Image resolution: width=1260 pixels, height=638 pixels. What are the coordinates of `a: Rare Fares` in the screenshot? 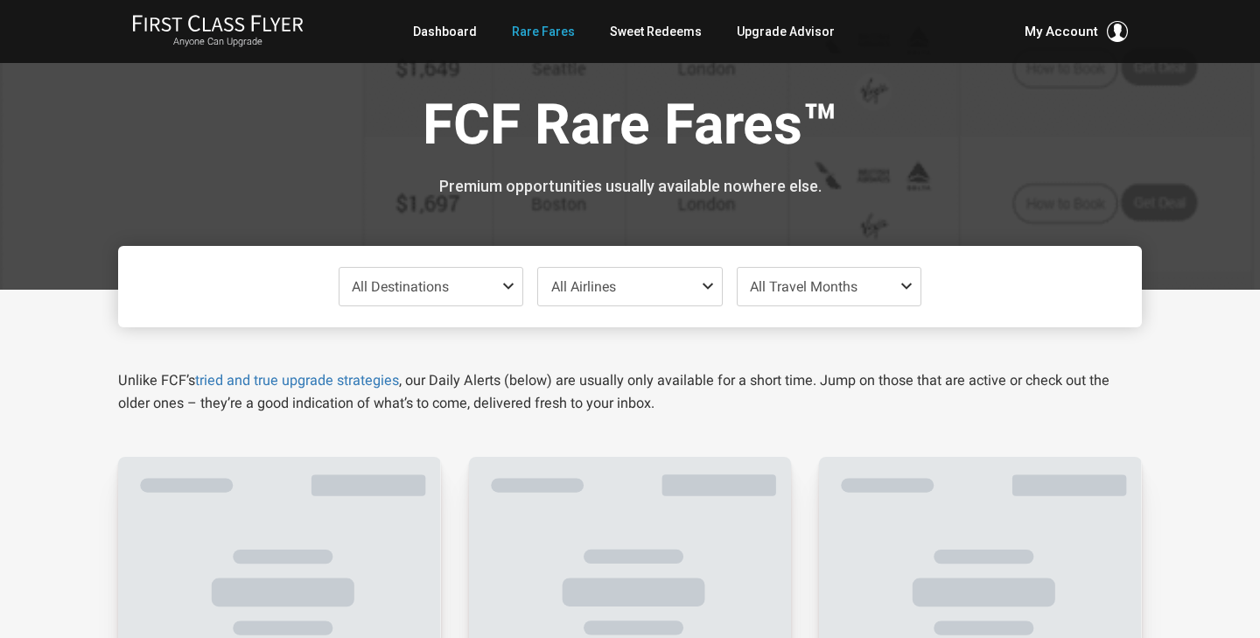 It's located at (544, 32).